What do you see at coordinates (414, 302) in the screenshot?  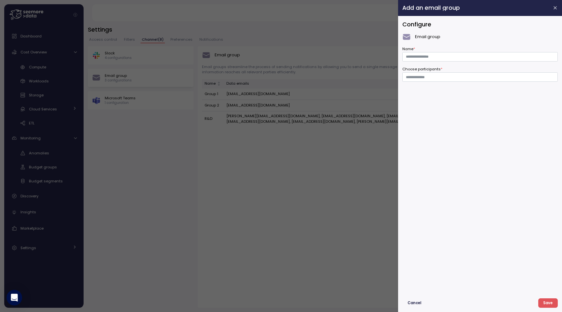 I see `span: Cancel` at bounding box center [414, 302].